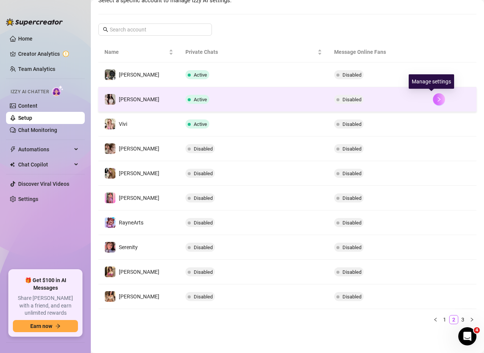  I want to click on a: 3, so click(463, 319).